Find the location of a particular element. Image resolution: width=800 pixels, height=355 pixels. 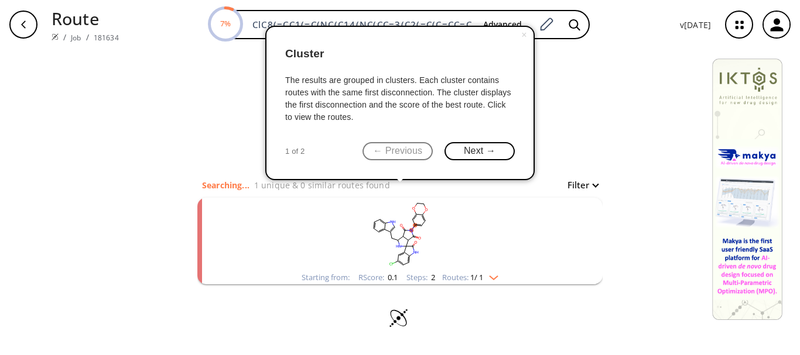

ul: clusters is located at coordinates (400, 241).